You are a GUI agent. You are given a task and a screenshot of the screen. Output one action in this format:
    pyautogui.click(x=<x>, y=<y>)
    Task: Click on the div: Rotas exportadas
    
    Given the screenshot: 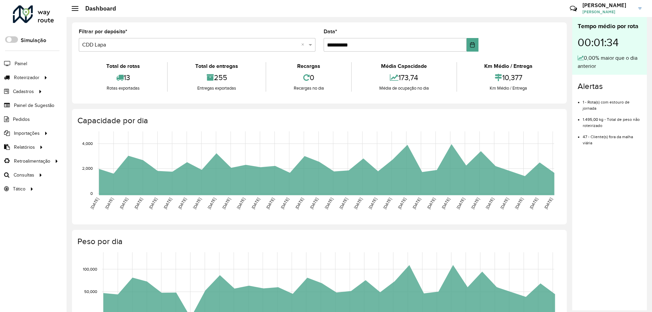 What is the action you would take?
    pyautogui.click(x=123, y=88)
    